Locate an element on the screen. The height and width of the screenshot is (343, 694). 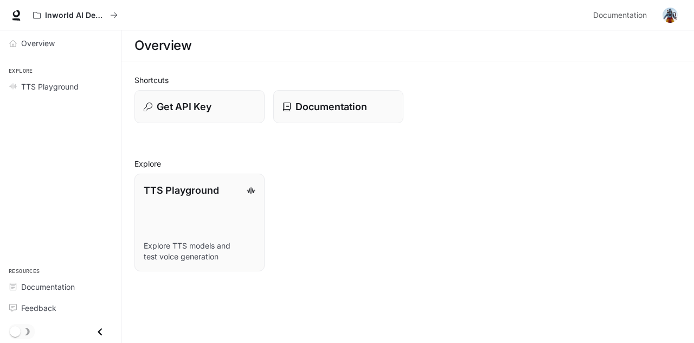
h2: Shortcuts is located at coordinates (408, 80).